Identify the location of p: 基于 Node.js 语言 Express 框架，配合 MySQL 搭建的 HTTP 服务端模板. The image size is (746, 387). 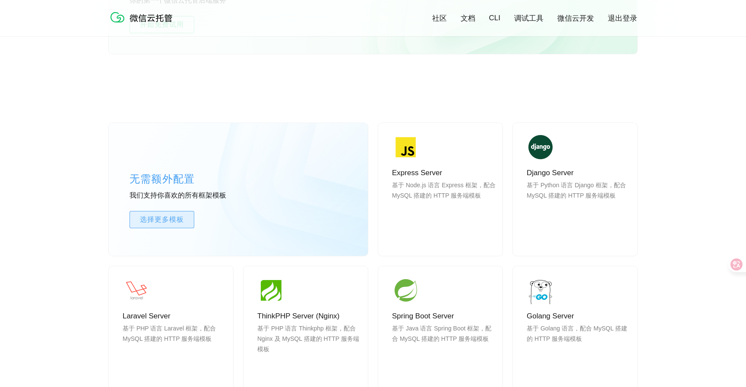
(444, 201).